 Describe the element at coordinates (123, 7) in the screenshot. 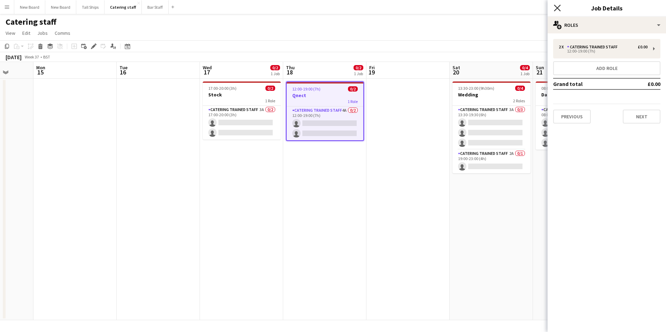

I see `button: Catering staff` at that location.